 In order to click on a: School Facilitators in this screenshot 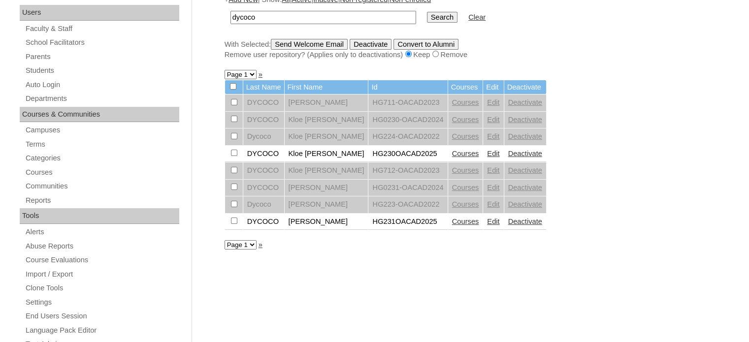, I will do `click(102, 42)`.